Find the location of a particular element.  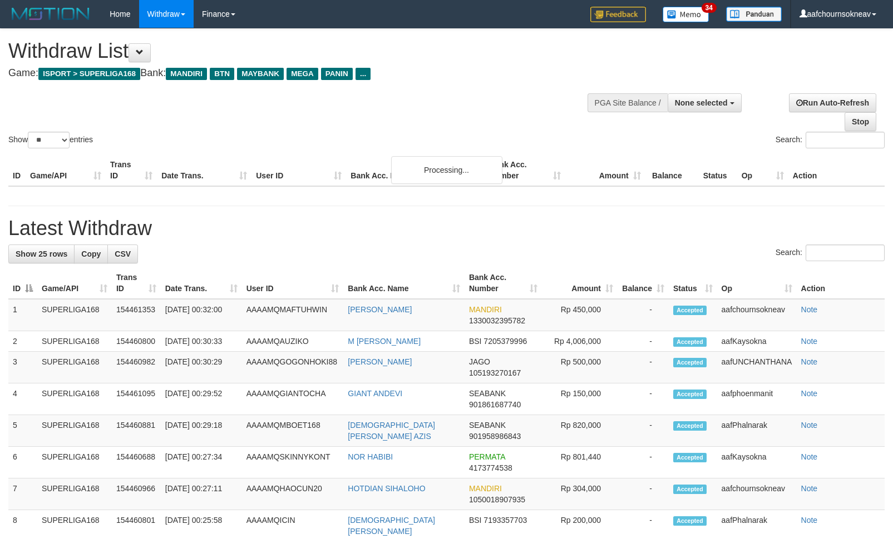

td: 154460982 is located at coordinates (136, 368).